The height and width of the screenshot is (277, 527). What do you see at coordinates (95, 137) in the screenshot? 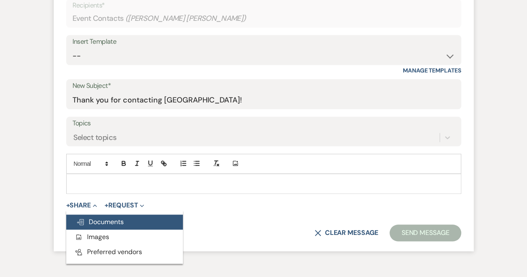
I see `div: Select topics` at bounding box center [95, 137].